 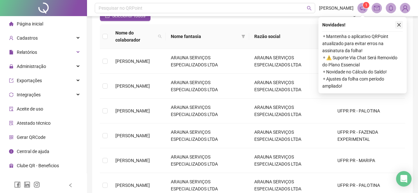 I want to click on td: UFPR PR - FAZENDA EXPERIMENTAL, so click(x=369, y=136).